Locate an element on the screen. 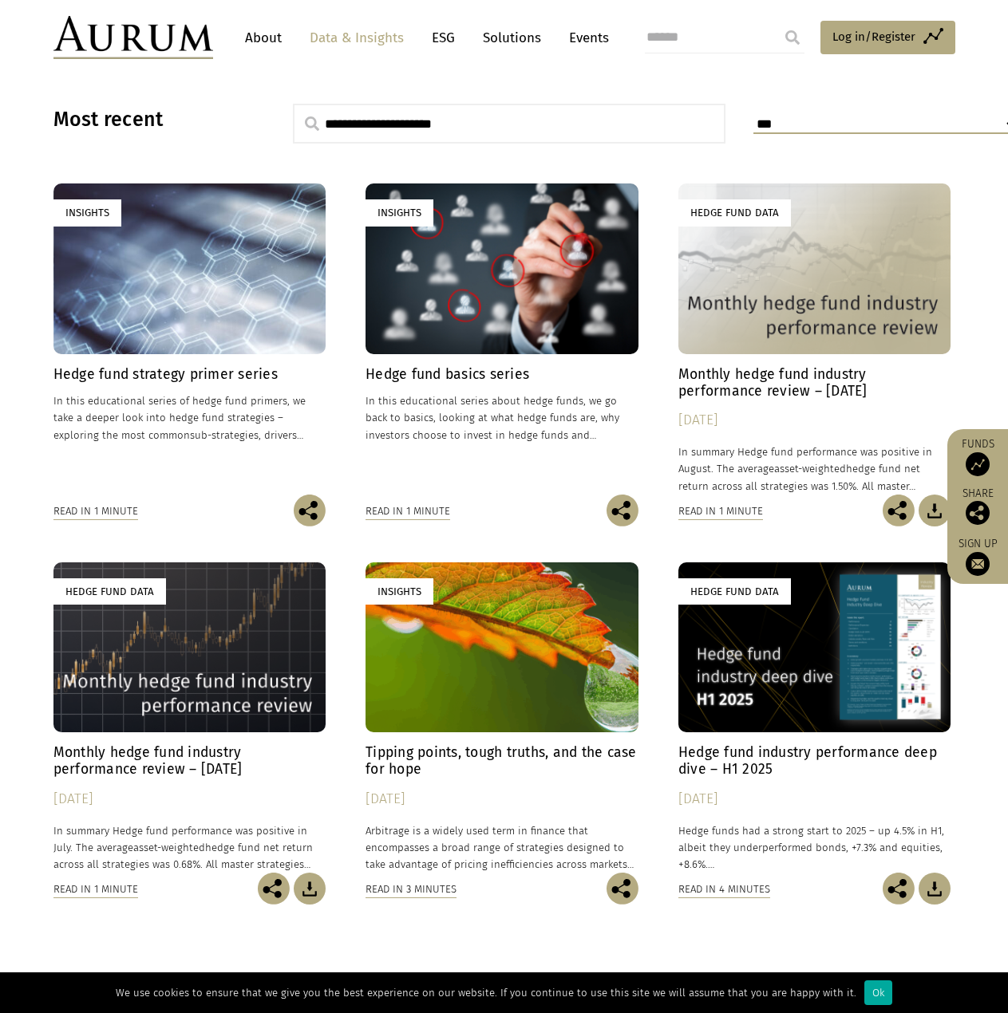 The height and width of the screenshot is (1013, 1008). a: Data & Insights is located at coordinates (357, 37).